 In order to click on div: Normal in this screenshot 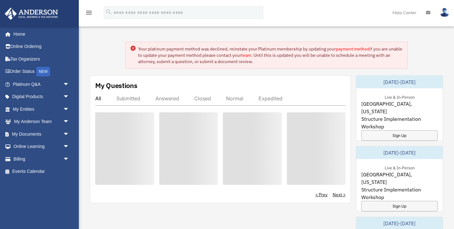, I will do `click(235, 98)`.